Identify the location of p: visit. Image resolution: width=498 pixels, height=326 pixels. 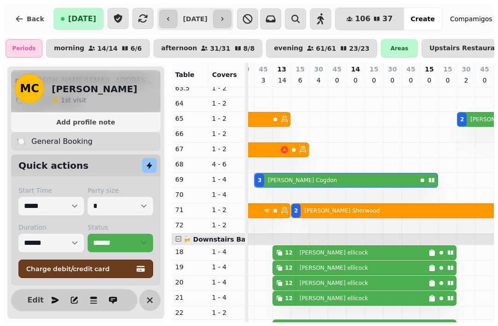
(73, 100).